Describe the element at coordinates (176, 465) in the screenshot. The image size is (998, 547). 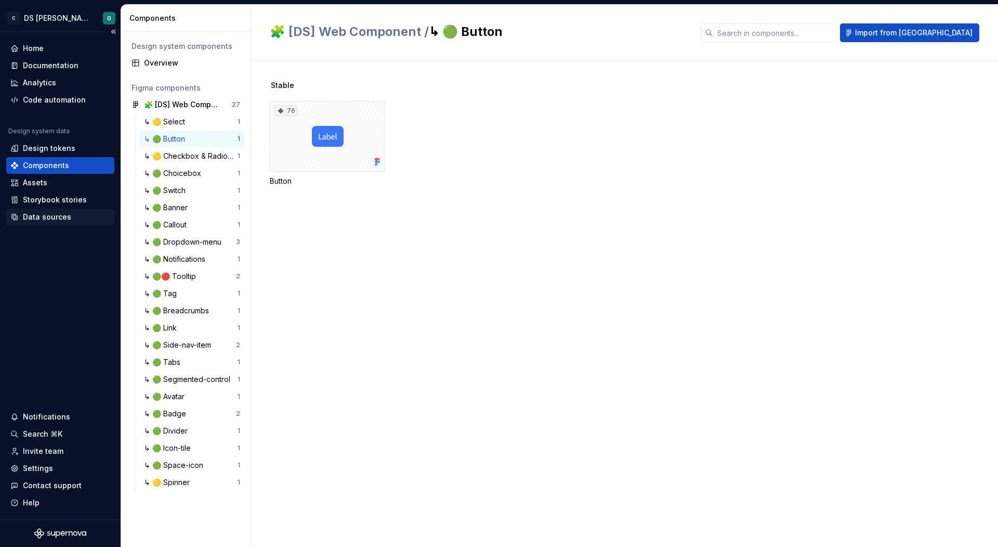
I see `div: ↳ 🟢 Space-icon` at that location.